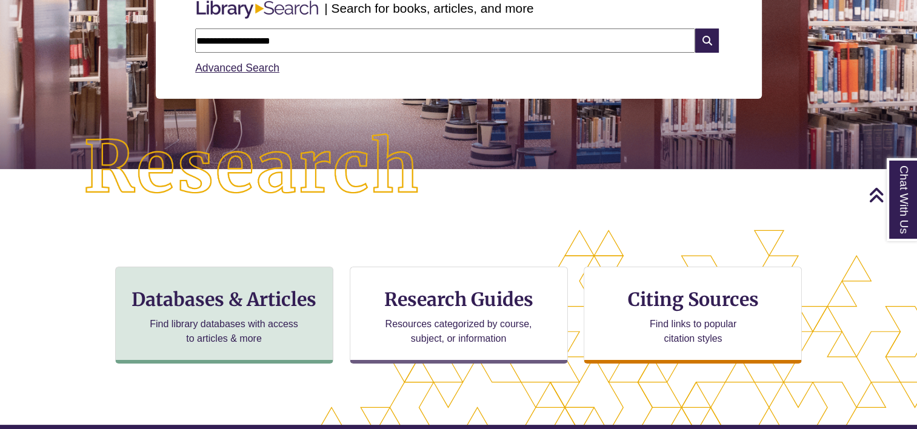 This screenshot has width=917, height=429. What do you see at coordinates (224, 299) in the screenshot?
I see `h3: Databases & Articles` at bounding box center [224, 299].